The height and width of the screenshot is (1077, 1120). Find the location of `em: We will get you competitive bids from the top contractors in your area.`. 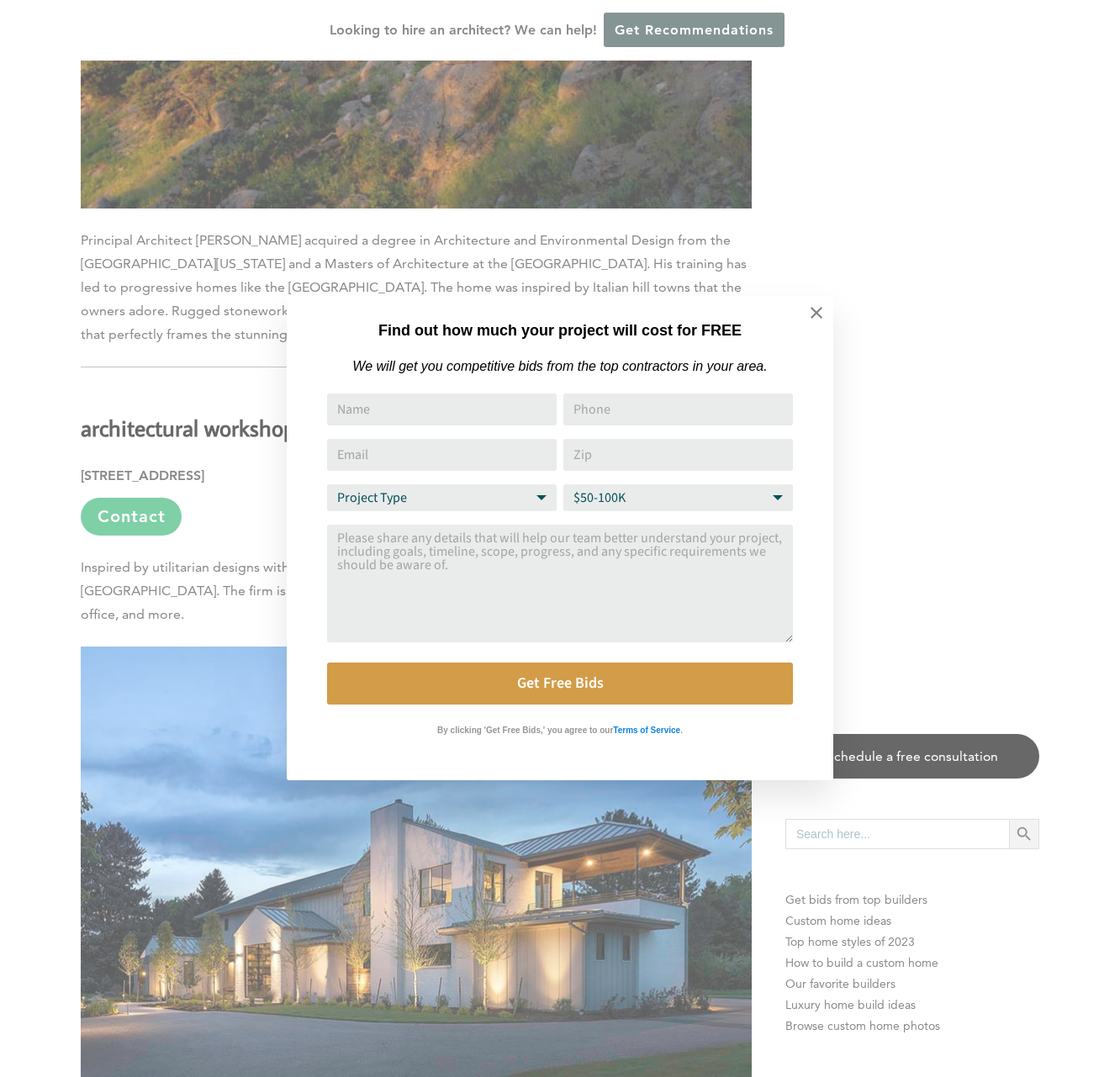

em: We will get you competitive bids from the top contractors in your area. is located at coordinates (559, 366).